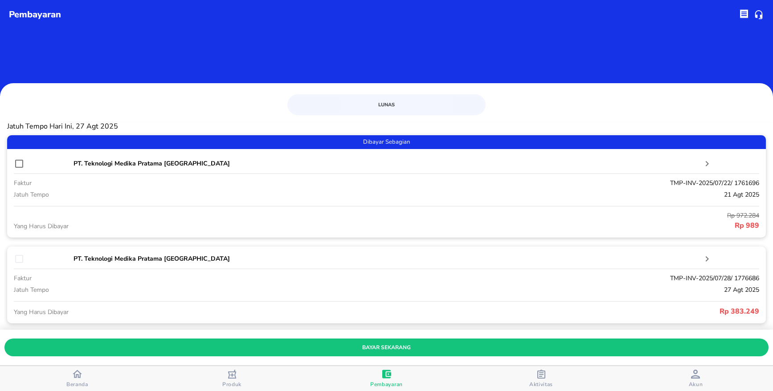 Image resolution: width=773 pixels, height=391 pixels. I want to click on button: Akun, so click(695, 379).